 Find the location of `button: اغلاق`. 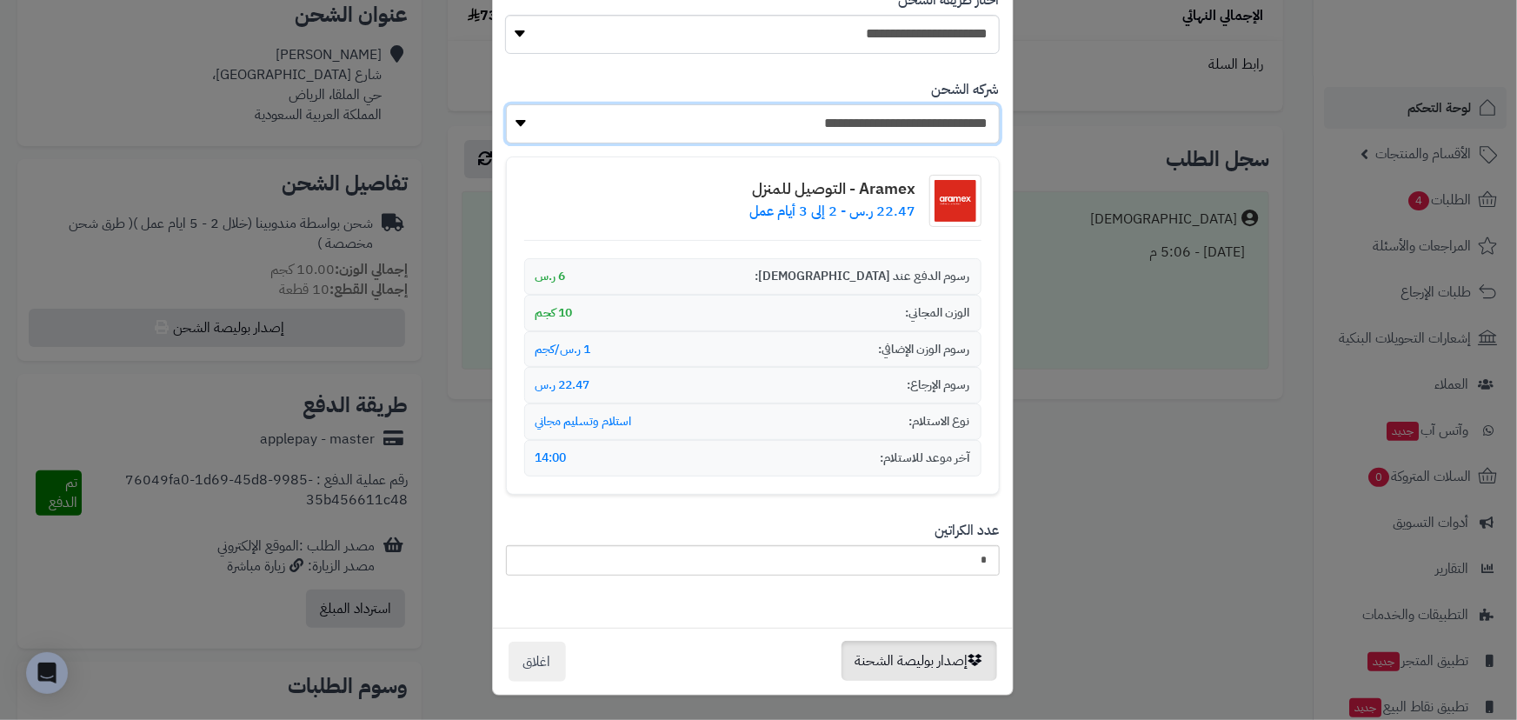

button: اغلاق is located at coordinates (537, 662).